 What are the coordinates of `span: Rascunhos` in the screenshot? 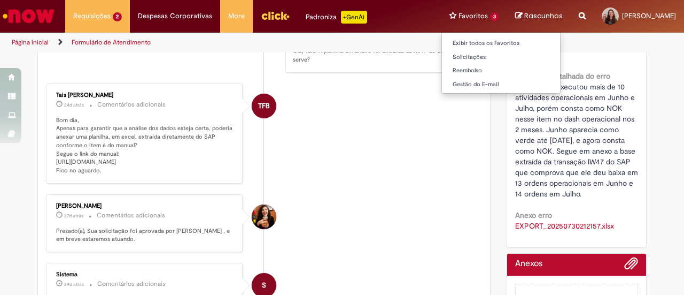 It's located at (544, 16).